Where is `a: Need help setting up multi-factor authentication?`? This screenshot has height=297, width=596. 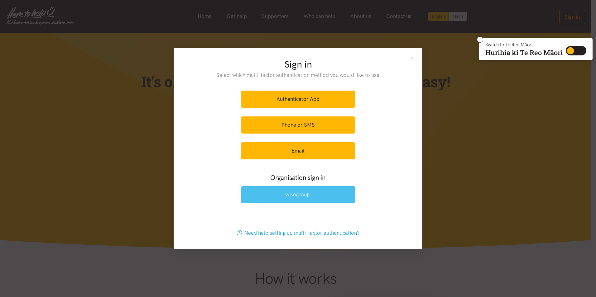 a: Need help setting up multi-factor authentication? is located at coordinates (298, 233).